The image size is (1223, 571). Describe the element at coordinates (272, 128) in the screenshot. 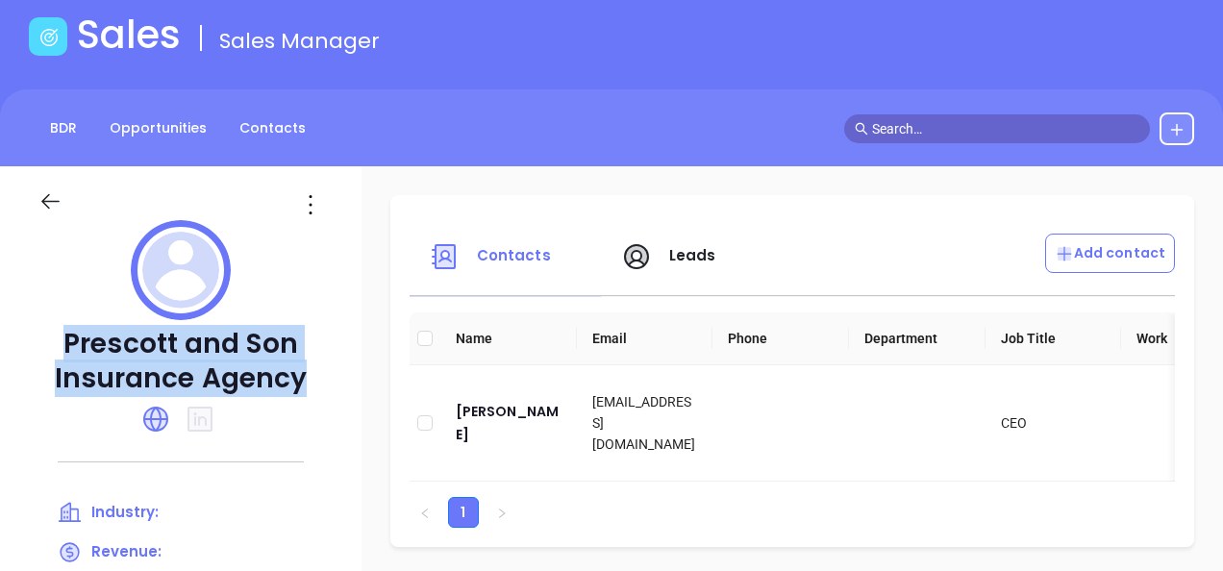

I see `a: Contacts` at that location.